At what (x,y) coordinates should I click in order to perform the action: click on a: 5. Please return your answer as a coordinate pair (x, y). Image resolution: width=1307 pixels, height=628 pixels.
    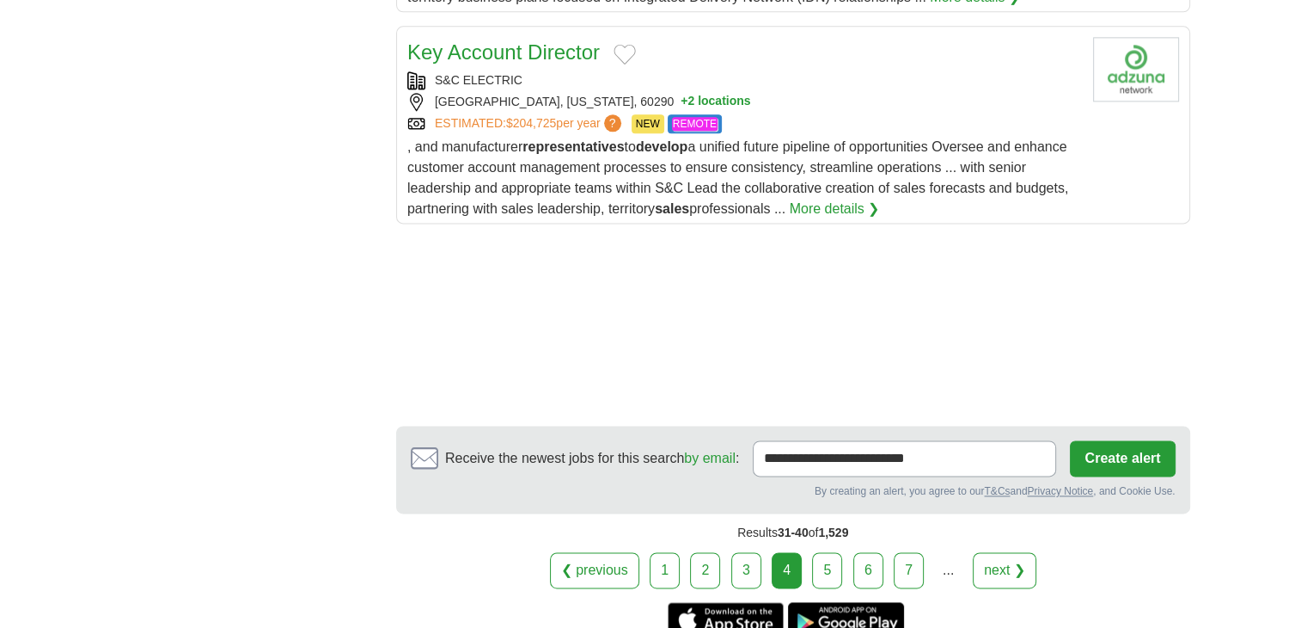
    Looking at the image, I should click on (827, 570).